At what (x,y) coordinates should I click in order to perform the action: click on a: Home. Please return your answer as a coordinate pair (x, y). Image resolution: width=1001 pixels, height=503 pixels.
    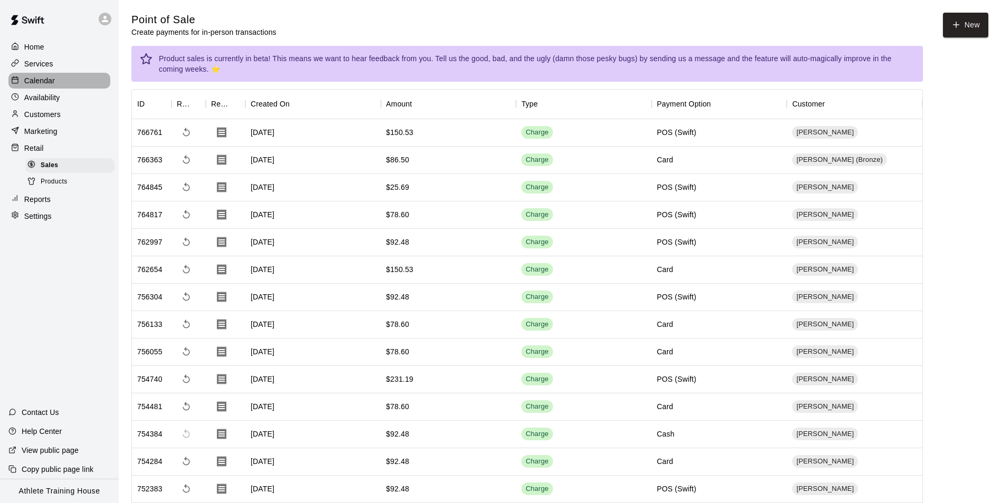
    Looking at the image, I should click on (59, 47).